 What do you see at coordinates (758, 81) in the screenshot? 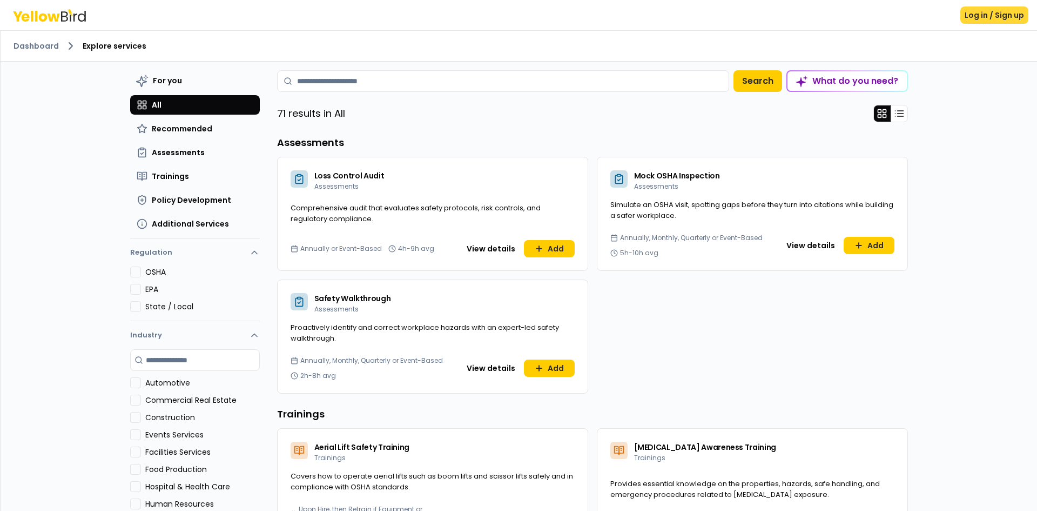
I see `button: Search` at bounding box center [758, 81].